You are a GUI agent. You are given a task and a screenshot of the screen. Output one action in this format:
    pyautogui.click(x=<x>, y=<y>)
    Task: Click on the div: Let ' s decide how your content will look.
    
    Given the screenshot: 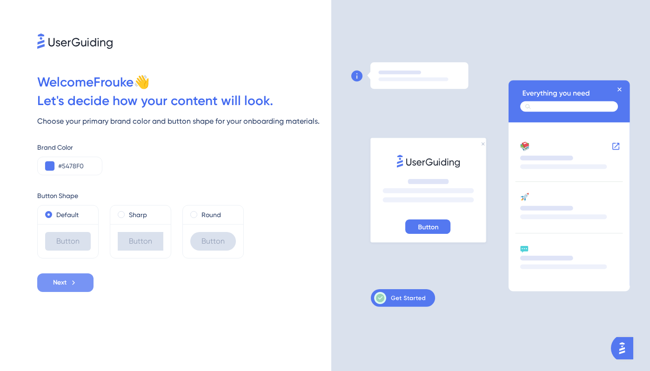 What is the action you would take?
    pyautogui.click(x=184, y=101)
    